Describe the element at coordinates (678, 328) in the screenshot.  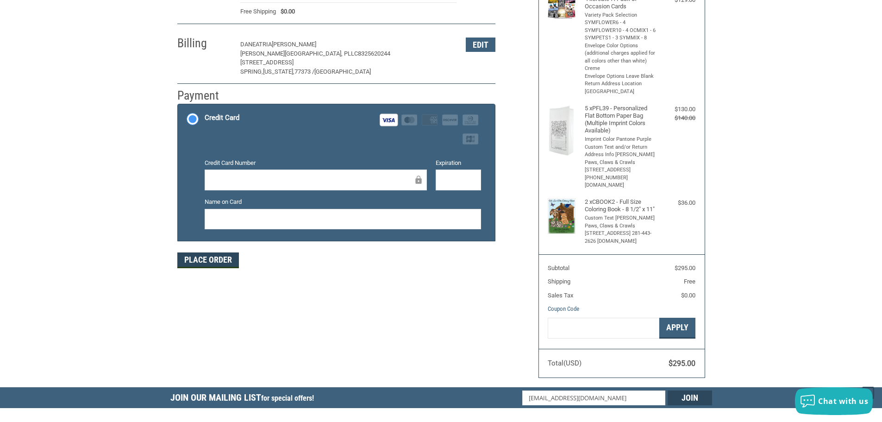
I see `button: Apply` at that location.